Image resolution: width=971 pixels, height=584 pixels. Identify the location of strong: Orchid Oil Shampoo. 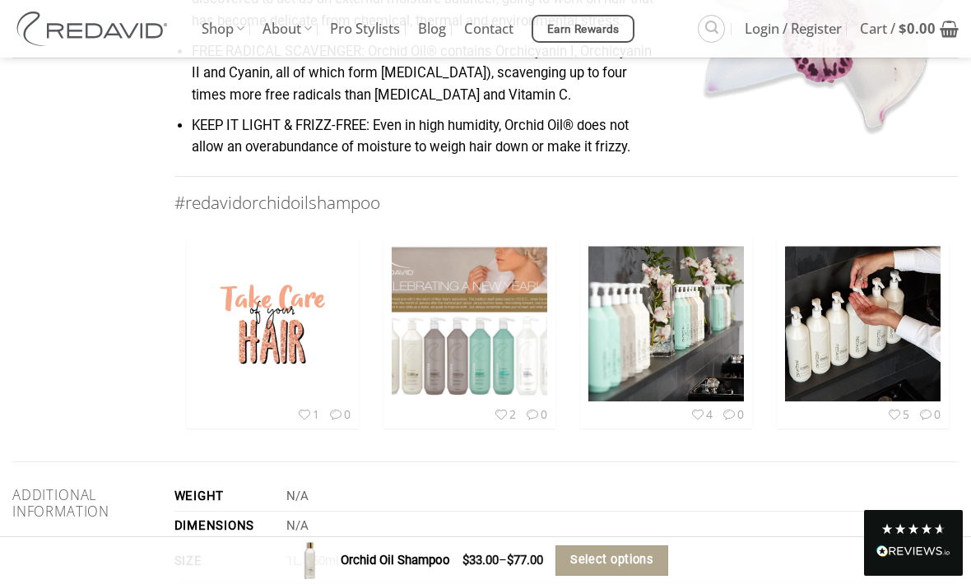
(395, 560).